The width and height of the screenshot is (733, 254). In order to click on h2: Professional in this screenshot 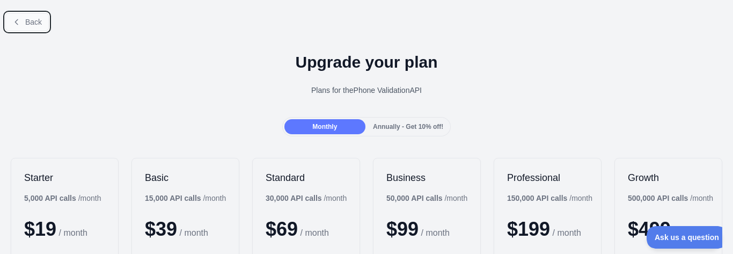, I will do `click(548, 178)`.